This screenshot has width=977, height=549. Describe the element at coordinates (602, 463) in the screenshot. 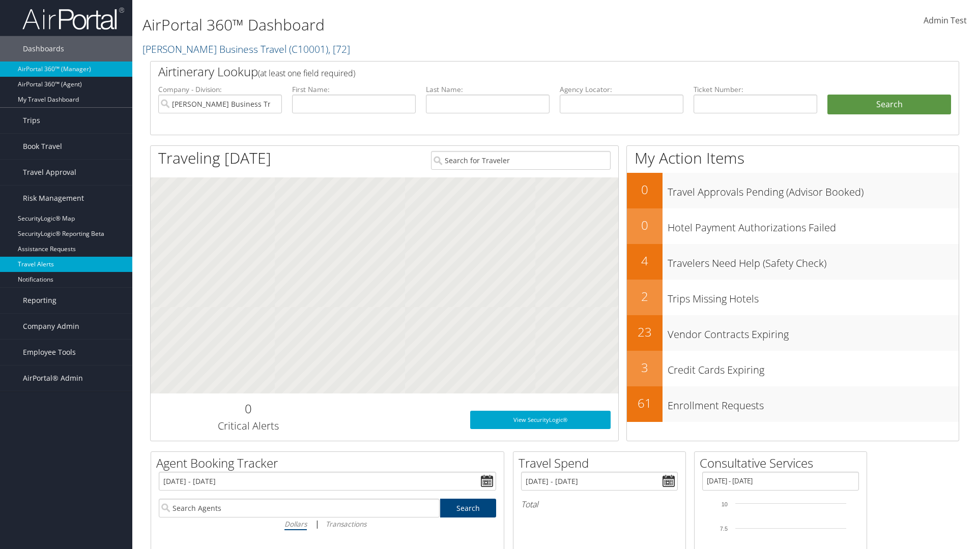

I see `h2: Travel Spend` at that location.